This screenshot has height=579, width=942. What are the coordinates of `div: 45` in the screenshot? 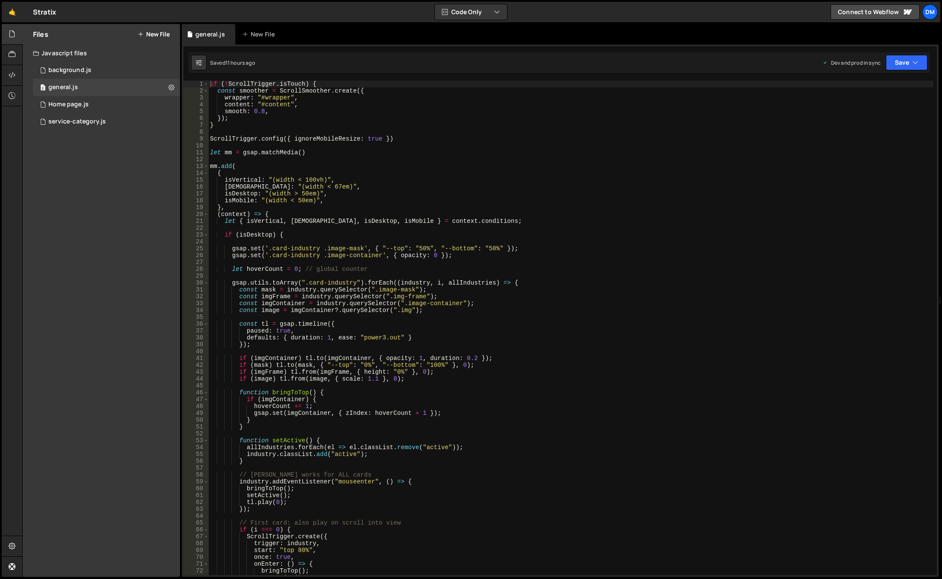 It's located at (196, 386).